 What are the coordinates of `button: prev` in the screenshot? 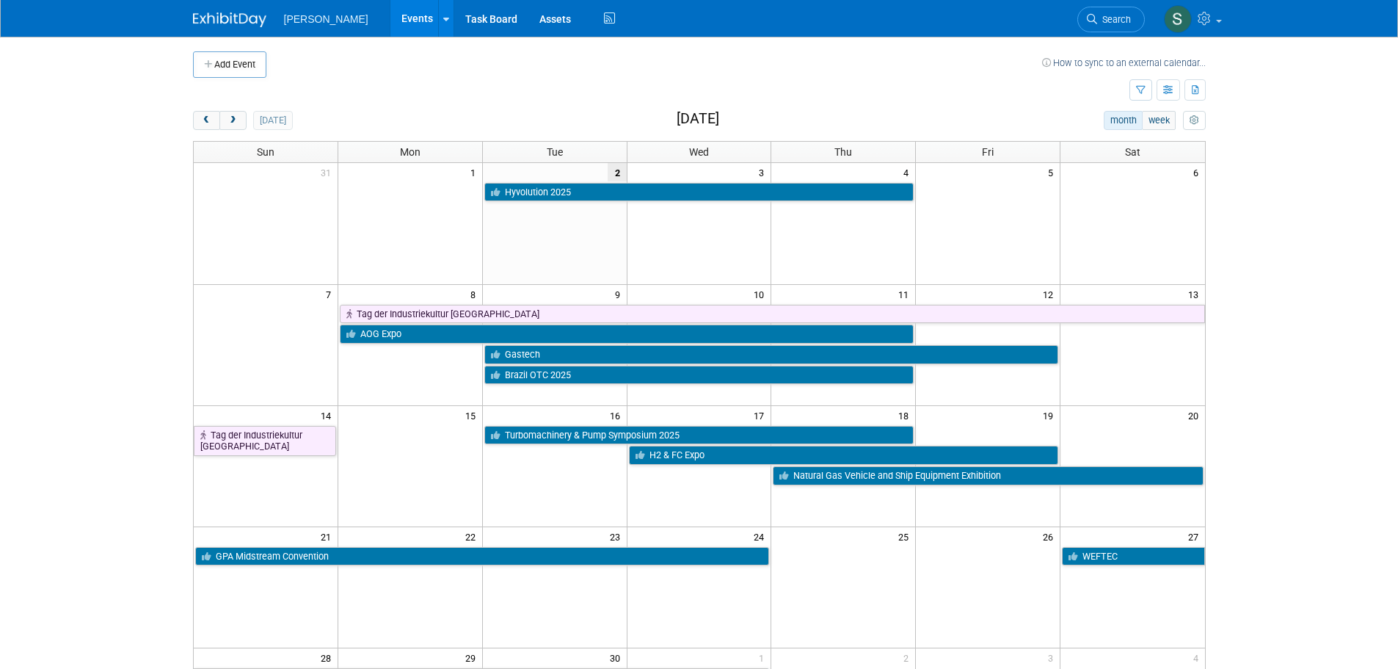 It's located at (206, 120).